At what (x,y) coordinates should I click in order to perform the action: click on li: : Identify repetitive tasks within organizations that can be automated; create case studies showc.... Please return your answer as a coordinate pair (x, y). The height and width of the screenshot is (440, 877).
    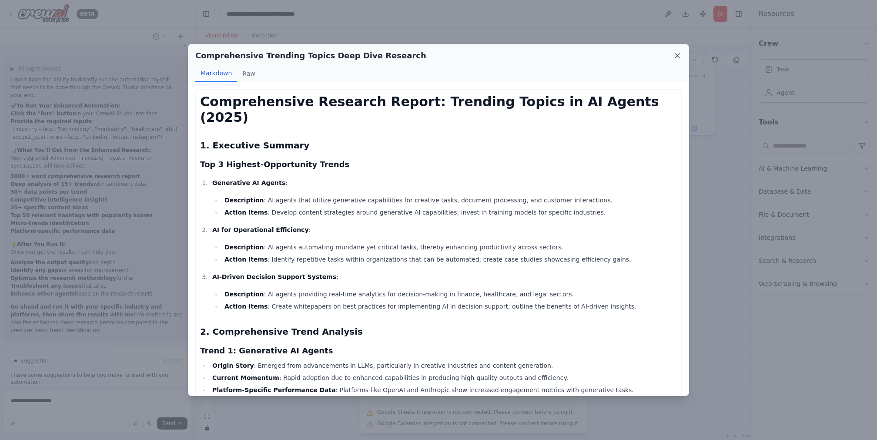
    Looking at the image, I should click on (449, 259).